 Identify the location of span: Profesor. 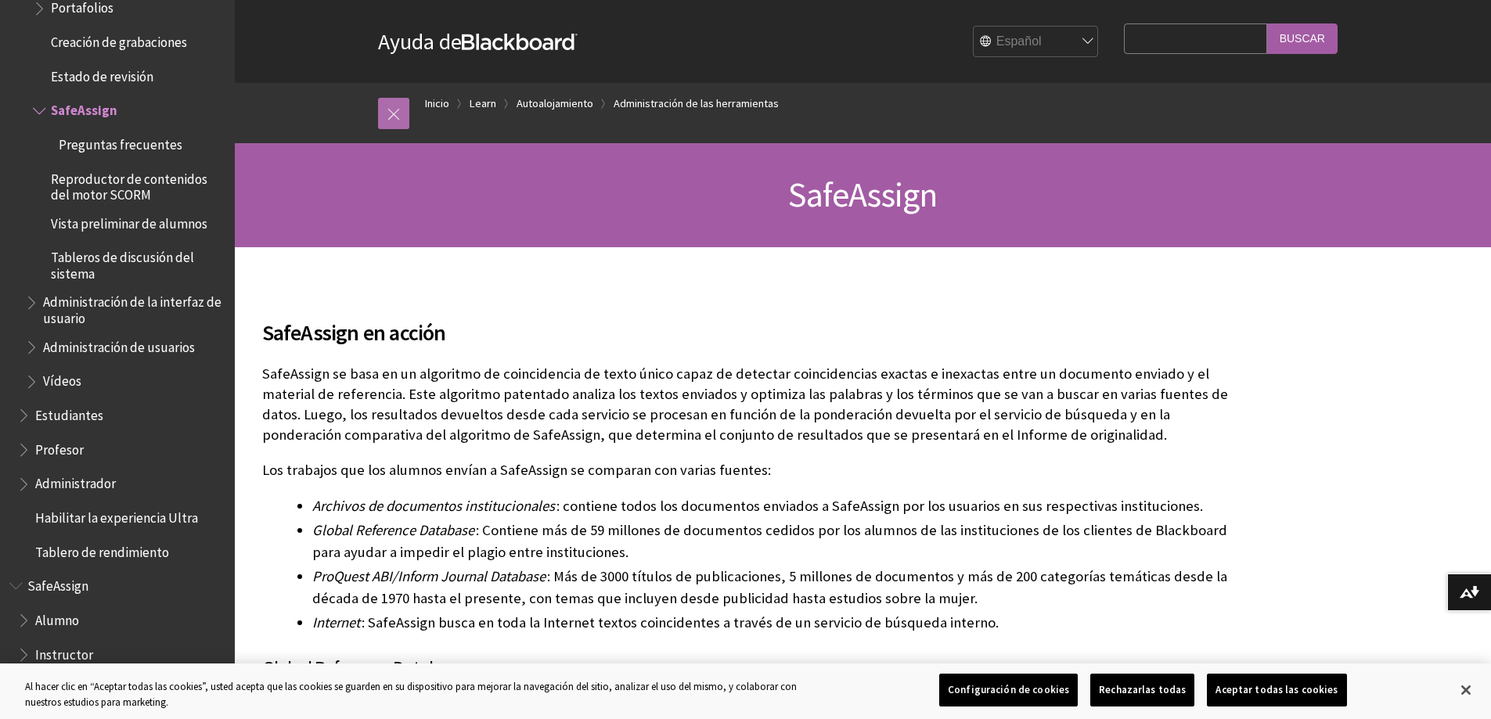
(59, 447).